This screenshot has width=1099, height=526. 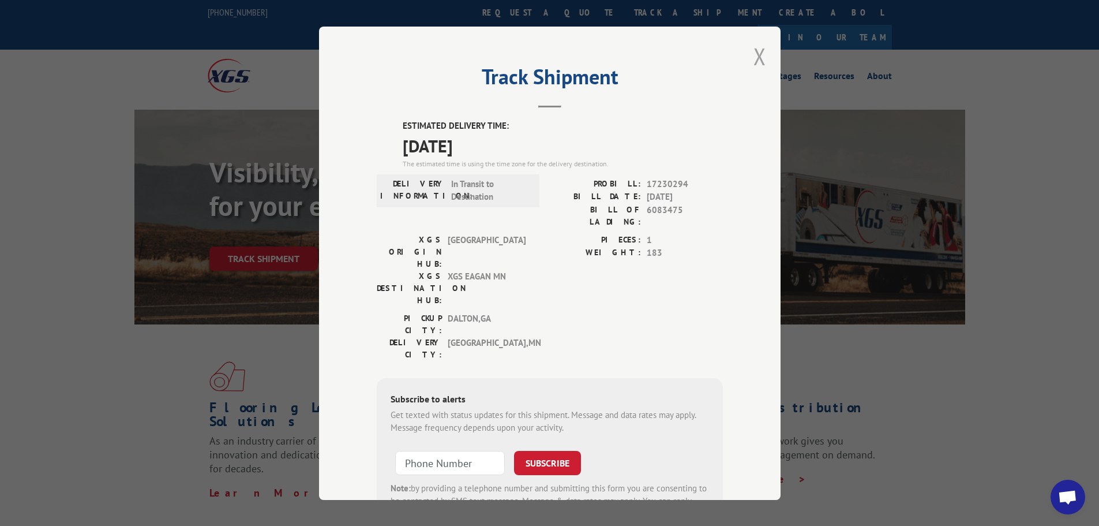 What do you see at coordinates (685, 253) in the screenshot?
I see `span: 183` at bounding box center [685, 253].